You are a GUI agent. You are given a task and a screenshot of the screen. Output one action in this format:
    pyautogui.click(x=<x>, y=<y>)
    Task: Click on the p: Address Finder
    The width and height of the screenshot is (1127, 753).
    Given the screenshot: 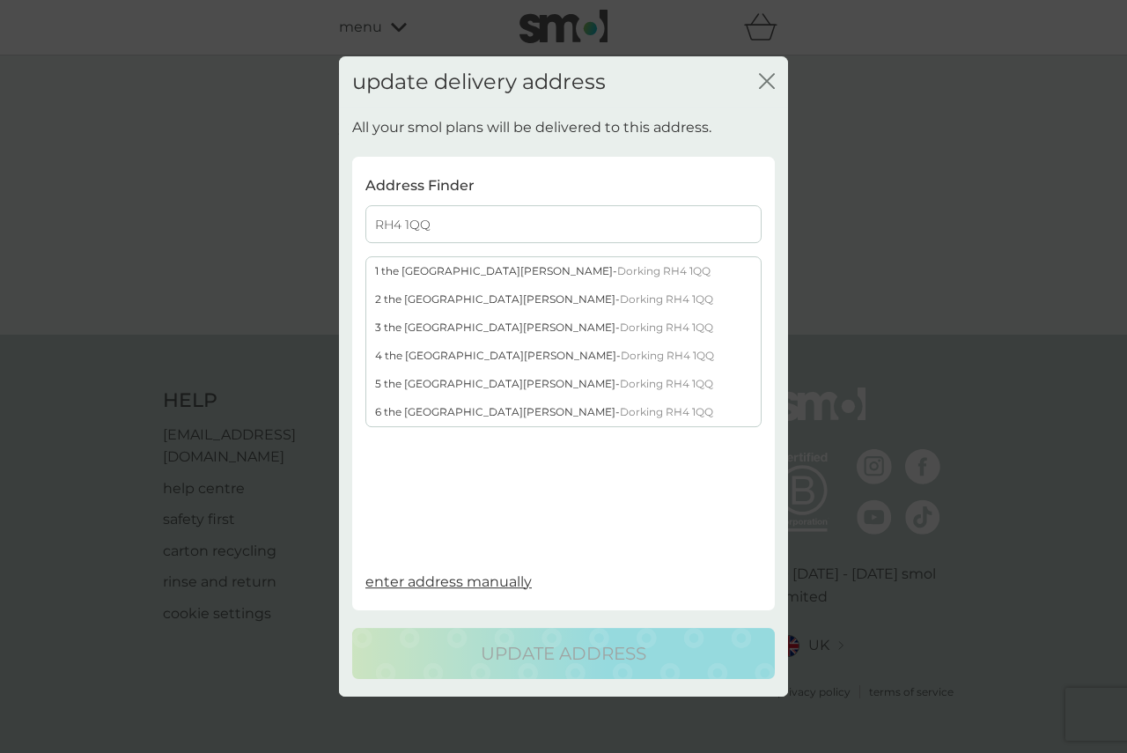 What is the action you would take?
    pyautogui.click(x=420, y=186)
    